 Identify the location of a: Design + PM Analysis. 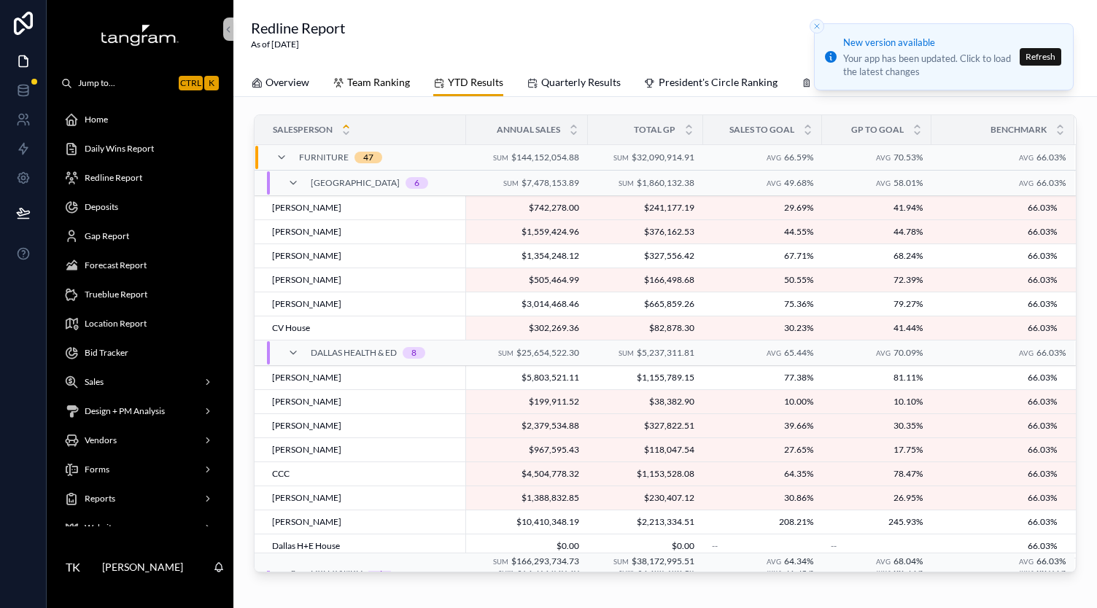
(140, 411).